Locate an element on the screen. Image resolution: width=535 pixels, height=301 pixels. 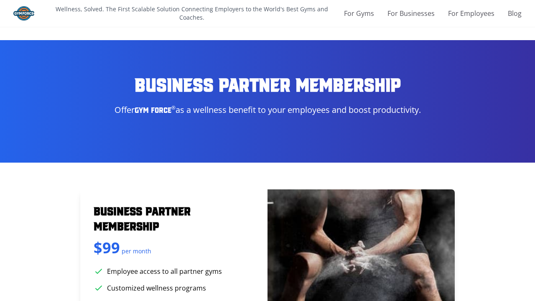
span: Customized wellness programs is located at coordinates (156, 288).